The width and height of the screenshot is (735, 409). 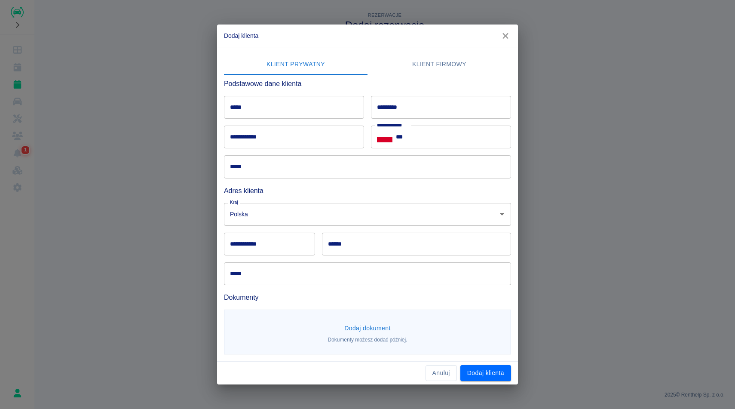 I want to click on button: Klient firmowy, so click(x=439, y=64).